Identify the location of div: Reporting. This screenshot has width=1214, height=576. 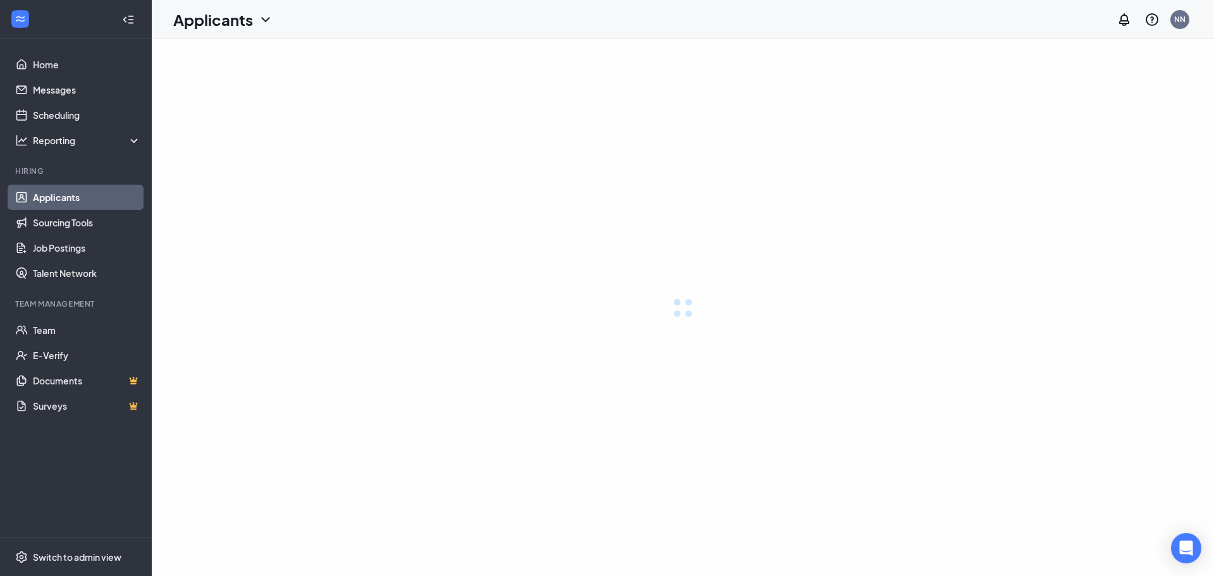
(87, 140).